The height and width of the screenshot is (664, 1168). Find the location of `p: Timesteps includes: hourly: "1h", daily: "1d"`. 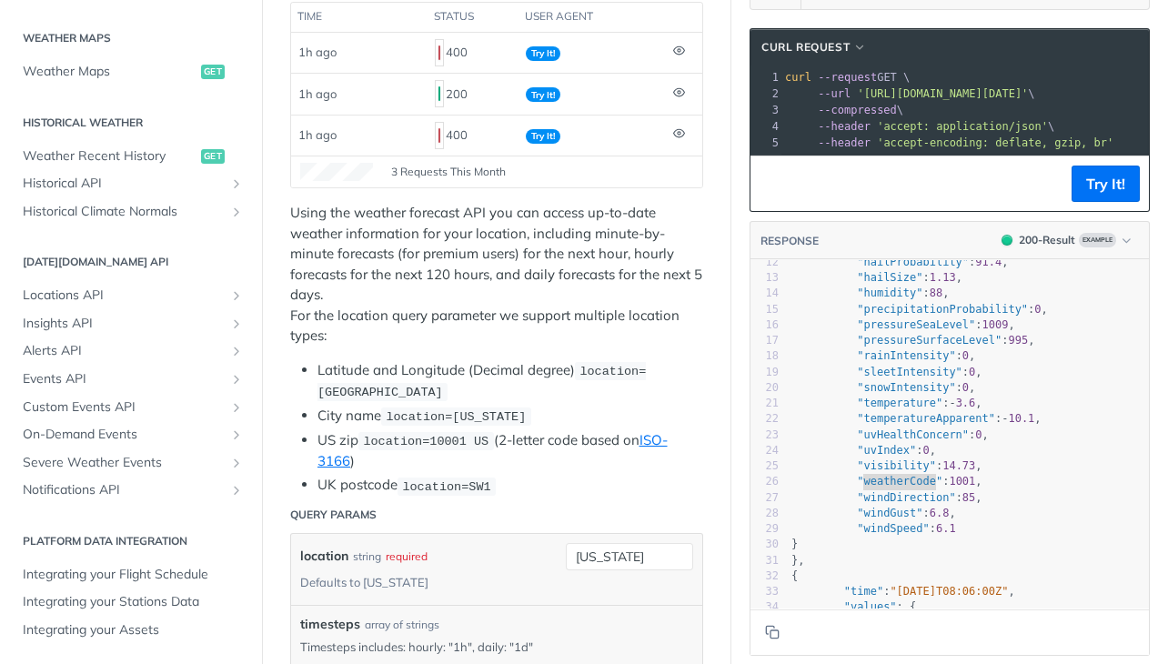

p: Timesteps includes: hourly: "1h", daily: "1d" is located at coordinates (497, 647).